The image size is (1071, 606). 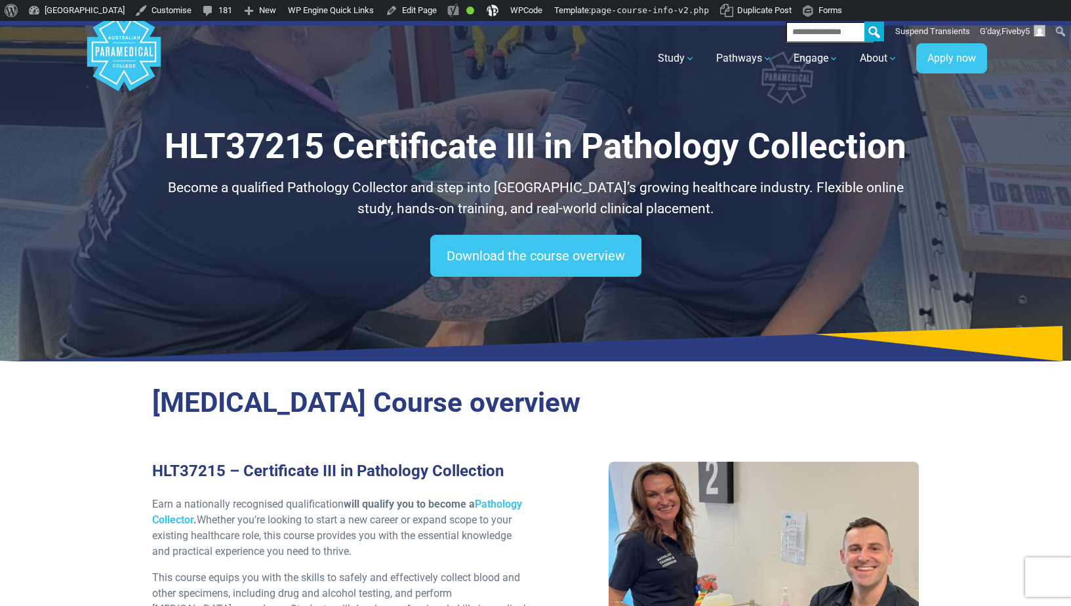 What do you see at coordinates (879, 58) in the screenshot?
I see `a: About` at bounding box center [879, 58].